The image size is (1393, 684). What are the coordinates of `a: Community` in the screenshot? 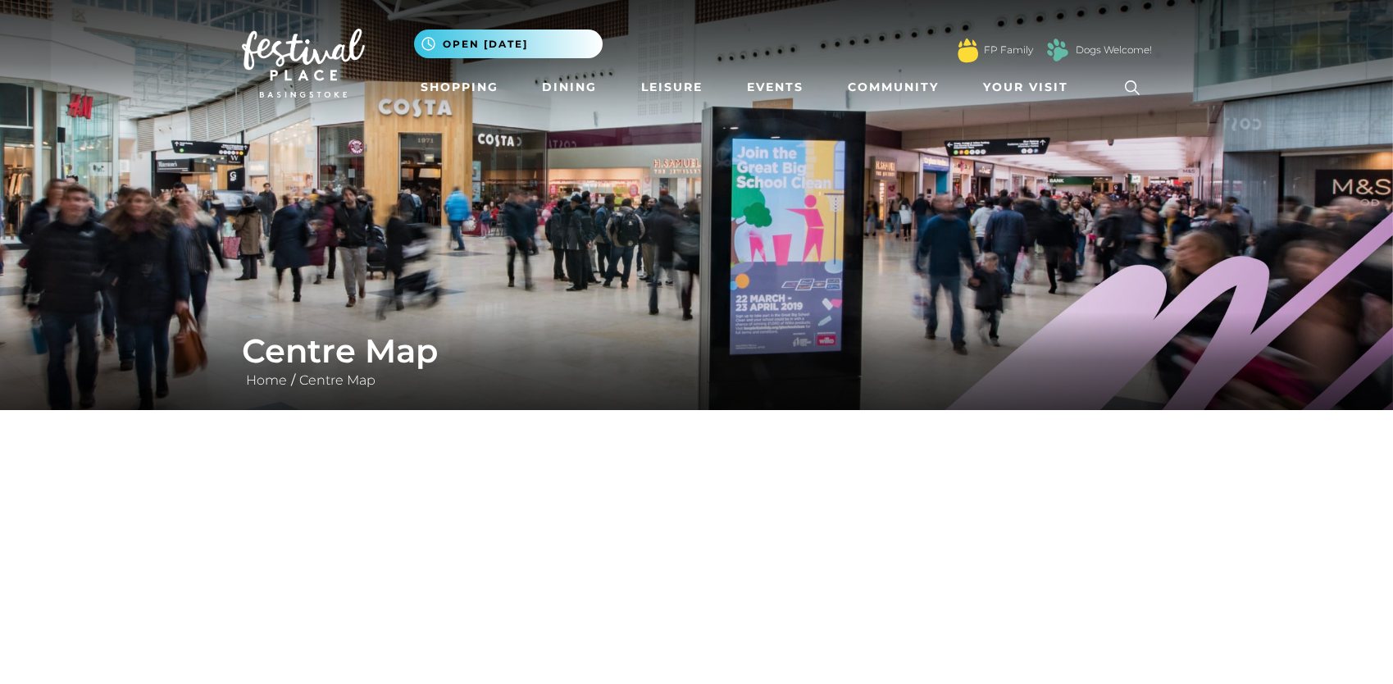 It's located at (893, 87).